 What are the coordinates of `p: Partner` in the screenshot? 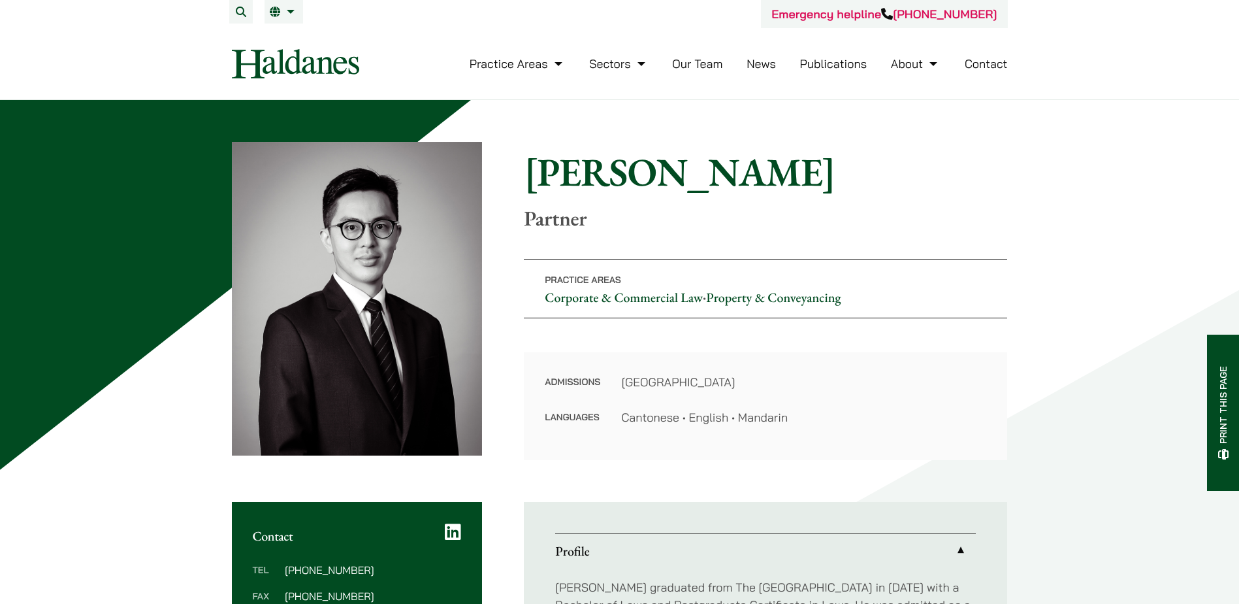 It's located at (766, 218).